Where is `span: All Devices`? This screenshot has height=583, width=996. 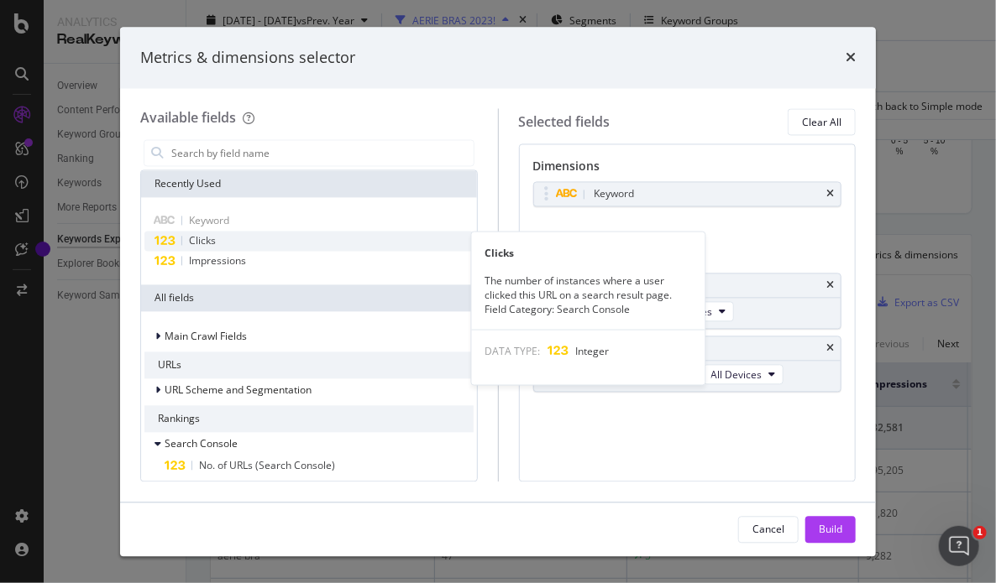
span: All Devices is located at coordinates (736, 374).